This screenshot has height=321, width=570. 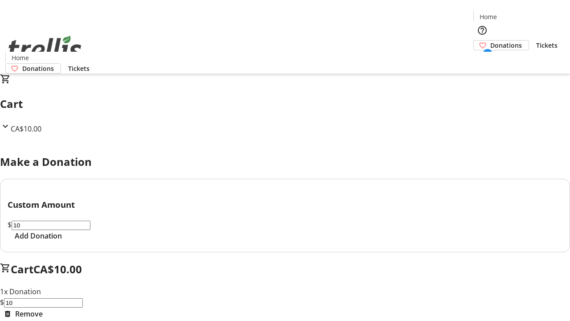 What do you see at coordinates (483, 30) in the screenshot?
I see `button: Help` at bounding box center [483, 30].